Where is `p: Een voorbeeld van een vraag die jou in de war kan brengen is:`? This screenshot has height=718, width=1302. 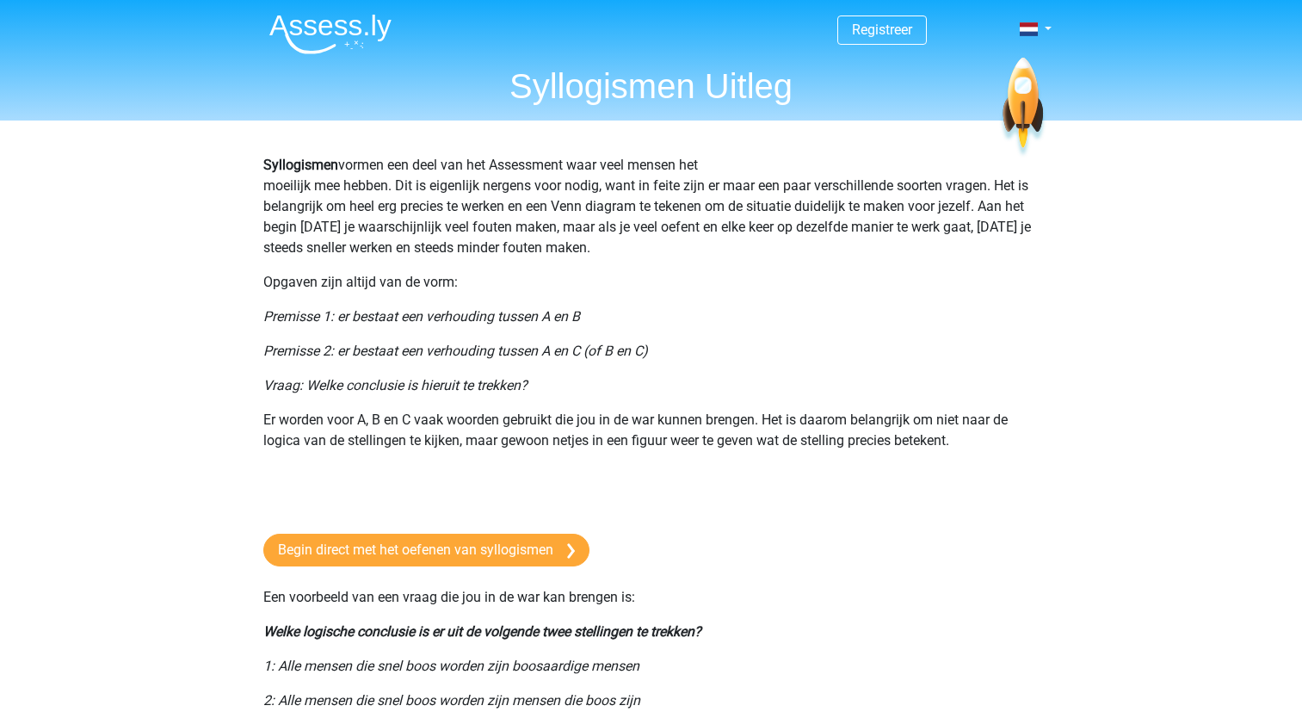
p: Een voorbeeld van een vraag die jou in de war kan brengen is: is located at coordinates (652, 597).